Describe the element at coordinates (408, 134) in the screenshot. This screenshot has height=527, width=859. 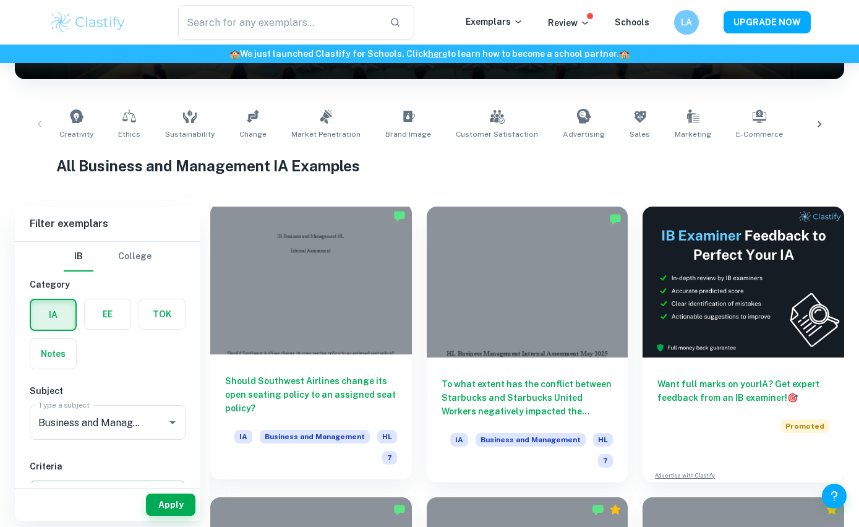
I see `span: Brand Image` at that location.